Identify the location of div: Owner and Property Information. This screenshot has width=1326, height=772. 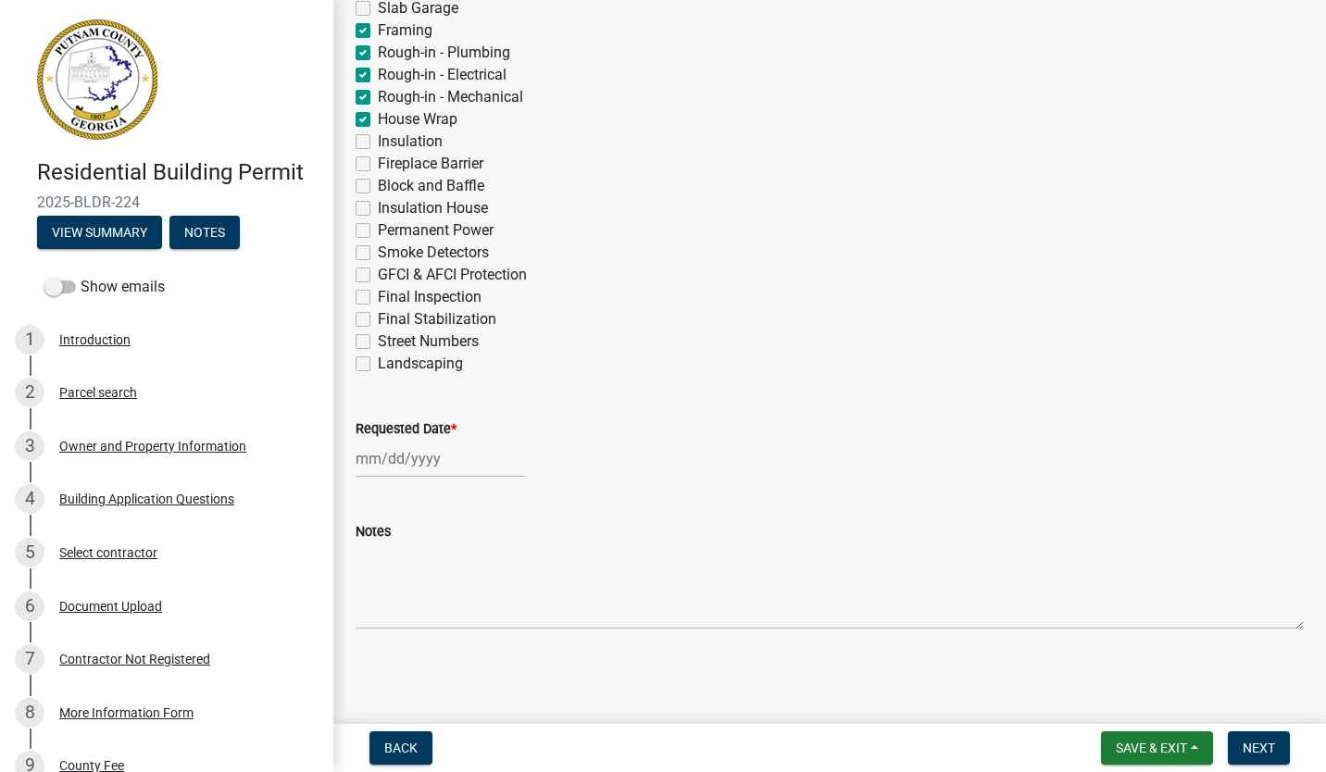
(153, 446).